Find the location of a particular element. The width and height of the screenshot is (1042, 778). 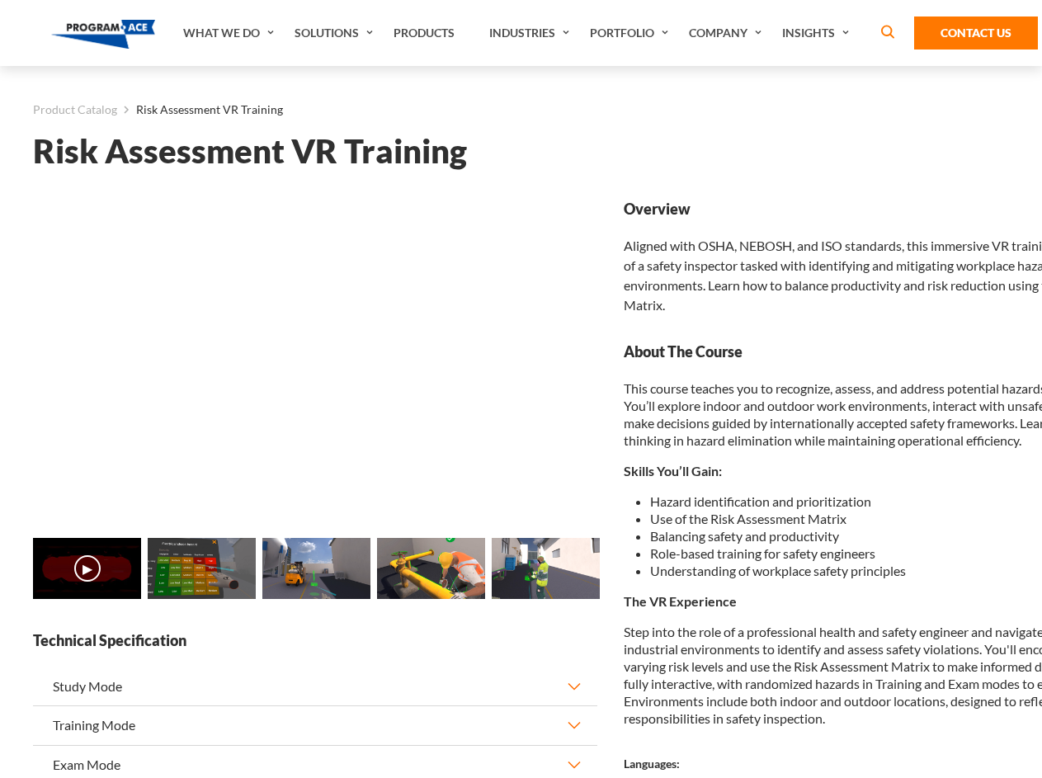

img: Risk Assessment VR Training - Preview 3 is located at coordinates (431, 569).